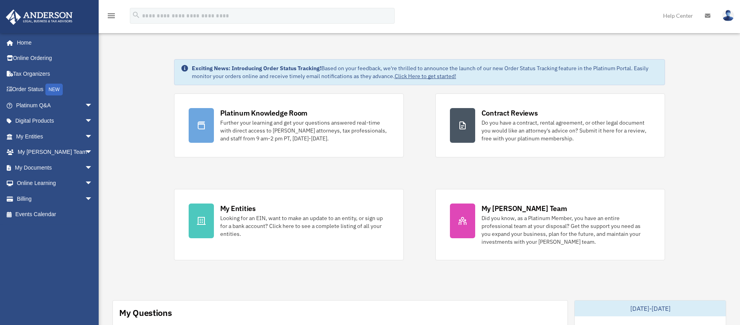  I want to click on a: Digital Productsarrow_drop_down, so click(55, 121).